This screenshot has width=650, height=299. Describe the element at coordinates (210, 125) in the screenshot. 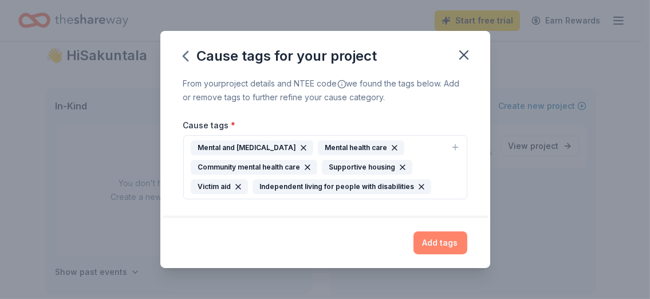

I see `label: Cause tags` at that location.